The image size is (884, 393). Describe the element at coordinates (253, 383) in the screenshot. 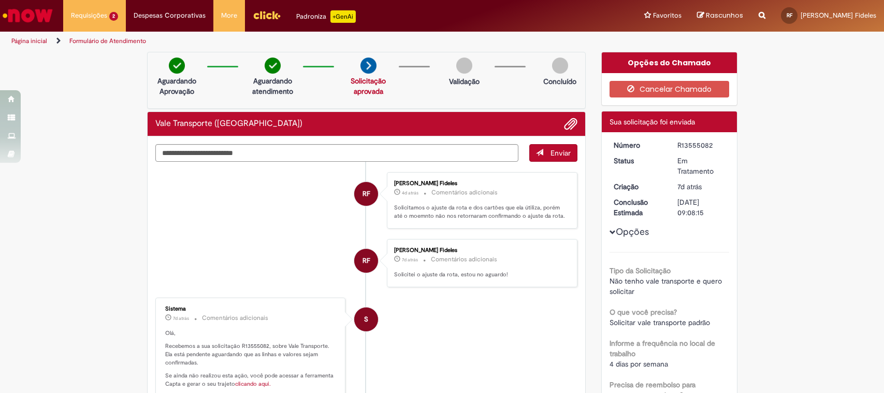

I see `a: clicando aqui.` at that location.